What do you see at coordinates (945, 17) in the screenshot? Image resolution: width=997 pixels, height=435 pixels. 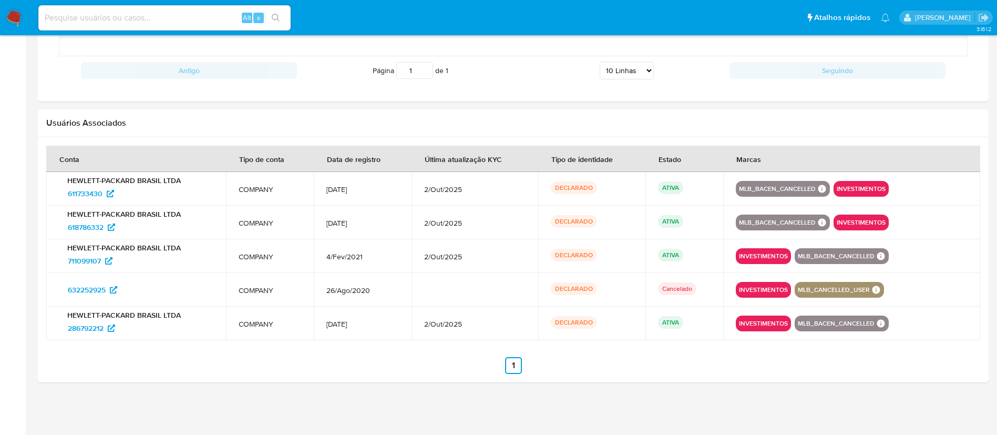 I see `p: adriano.brito@mercadolivre.com` at bounding box center [945, 17].